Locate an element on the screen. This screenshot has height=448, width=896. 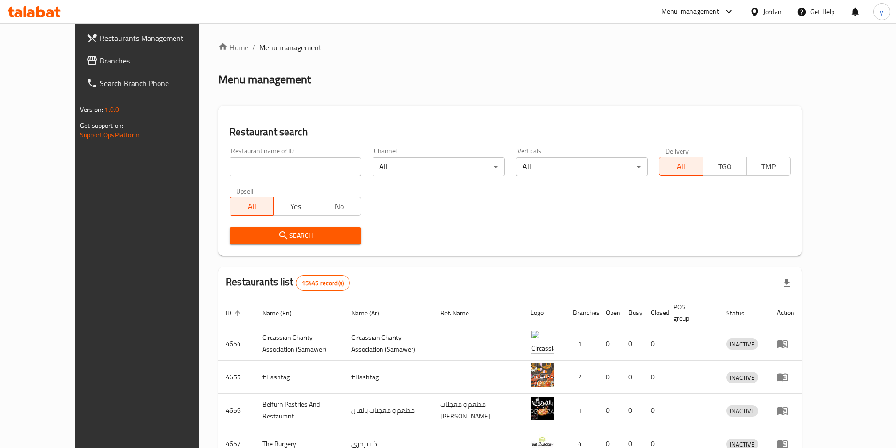
a: Branches is located at coordinates (152, 61).